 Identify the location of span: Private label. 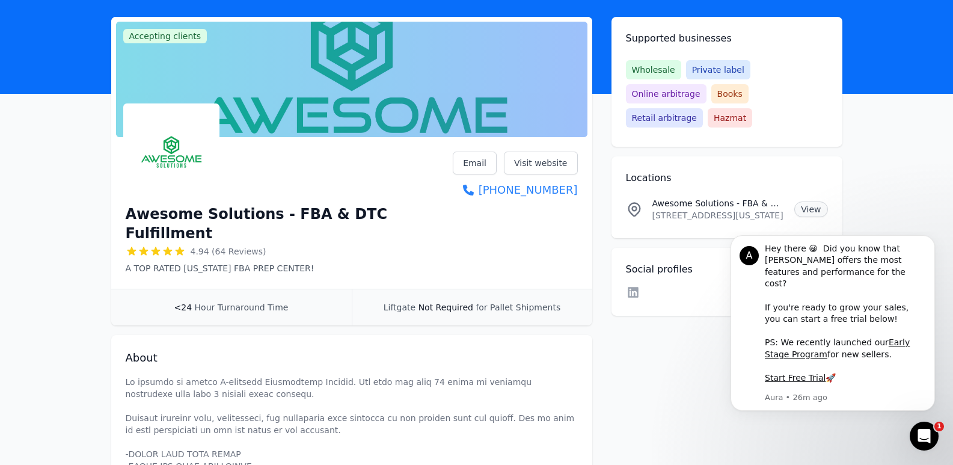
(718, 70).